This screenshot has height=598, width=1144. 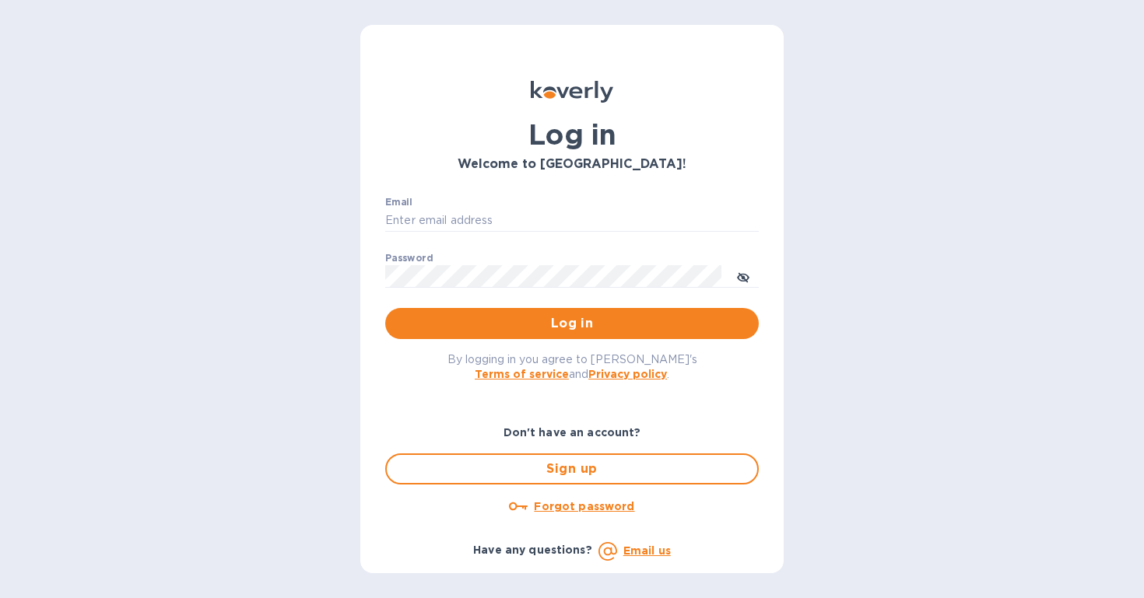 What do you see at coordinates (647, 551) in the screenshot?
I see `a: Email us` at bounding box center [647, 551].